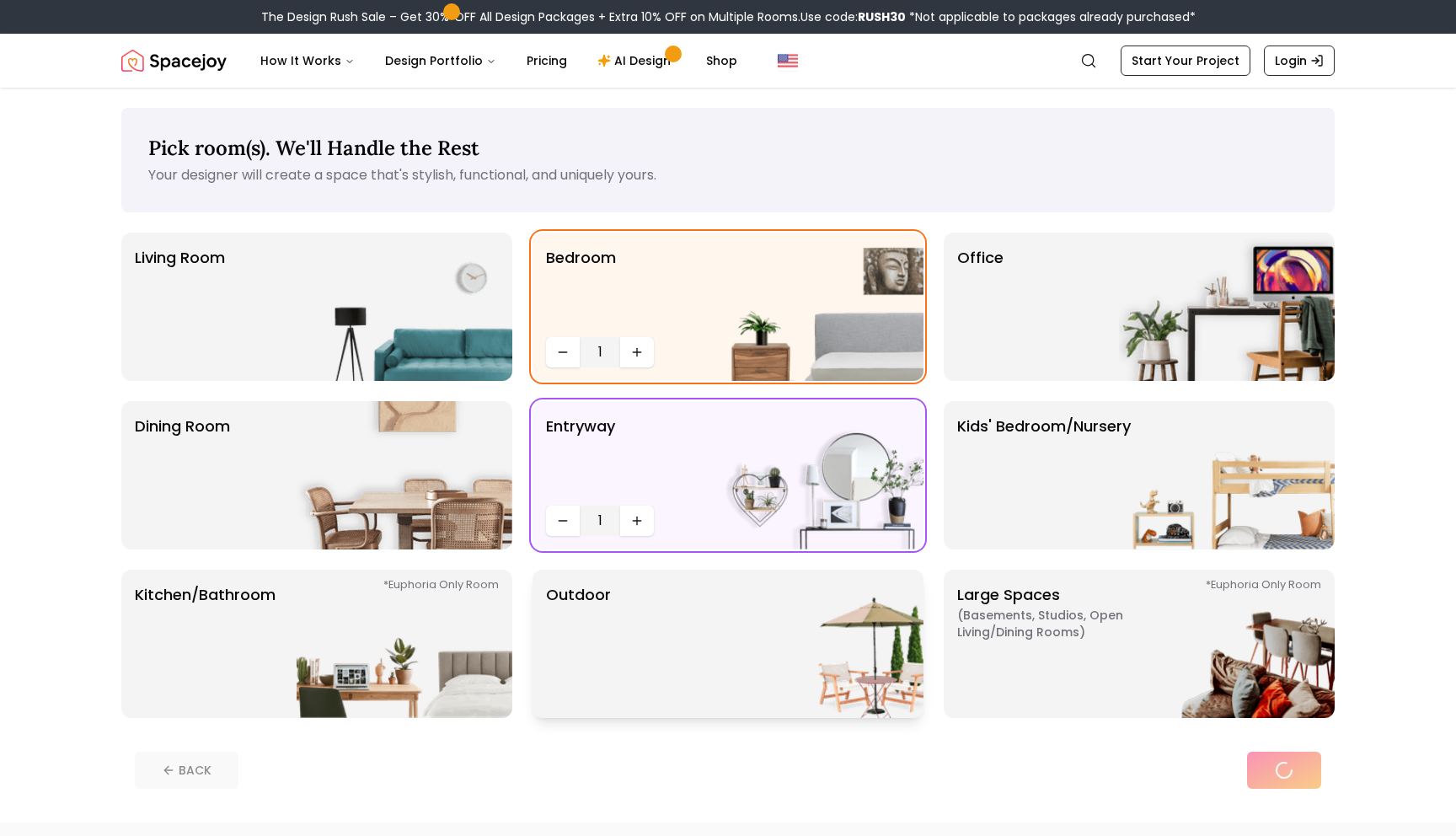  I want to click on p: Office, so click(980, 306).